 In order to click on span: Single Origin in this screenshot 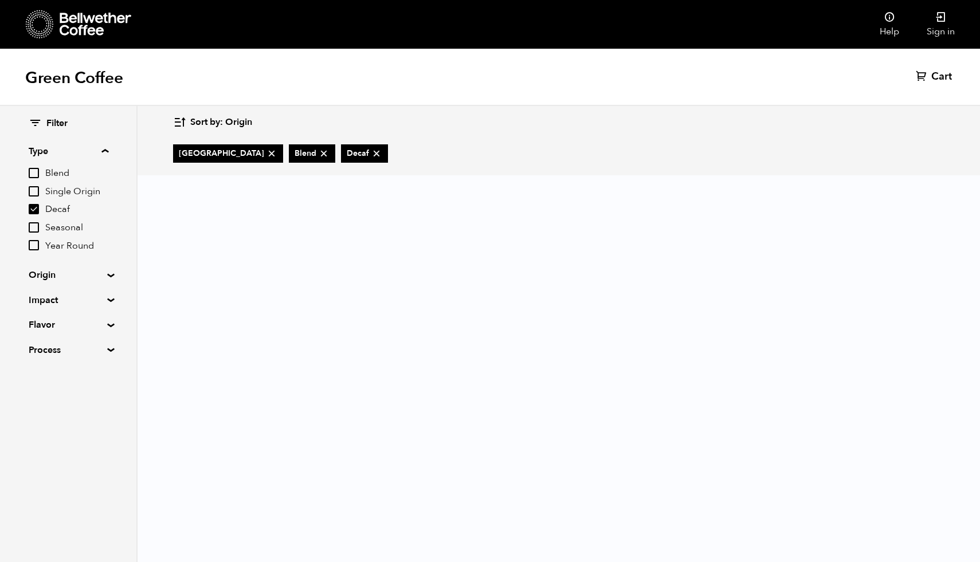, I will do `click(77, 192)`.